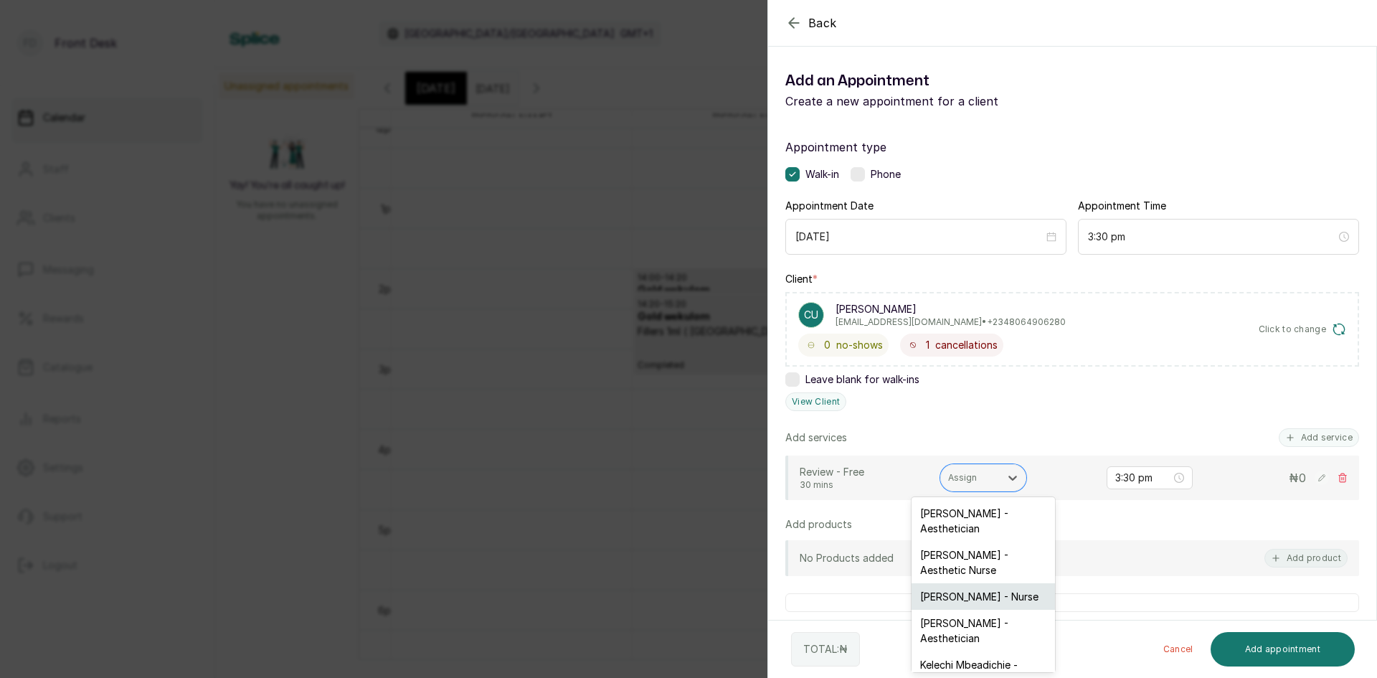 The width and height of the screenshot is (1377, 678). I want to click on p: Add products, so click(819, 524).